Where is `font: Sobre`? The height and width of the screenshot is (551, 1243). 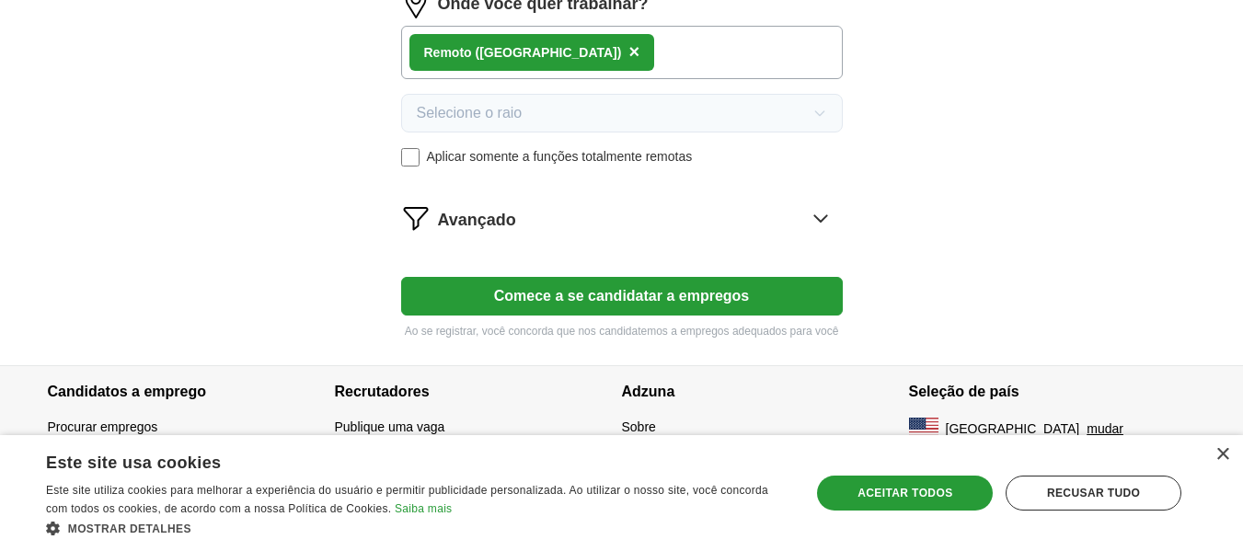
font: Sobre is located at coordinates (639, 427).